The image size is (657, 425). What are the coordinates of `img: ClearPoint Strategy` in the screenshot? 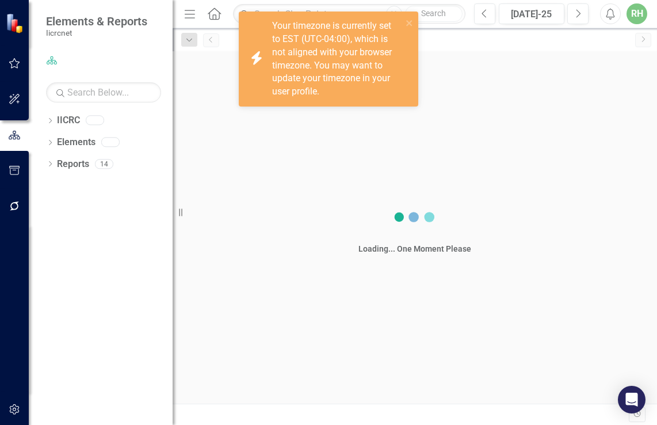 It's located at (16, 23).